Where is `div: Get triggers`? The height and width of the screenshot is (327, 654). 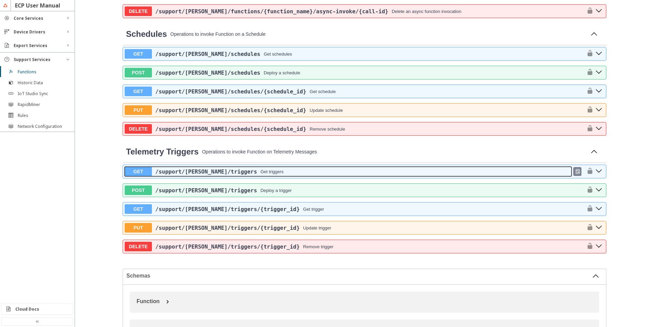
div: Get triggers is located at coordinates (272, 171).